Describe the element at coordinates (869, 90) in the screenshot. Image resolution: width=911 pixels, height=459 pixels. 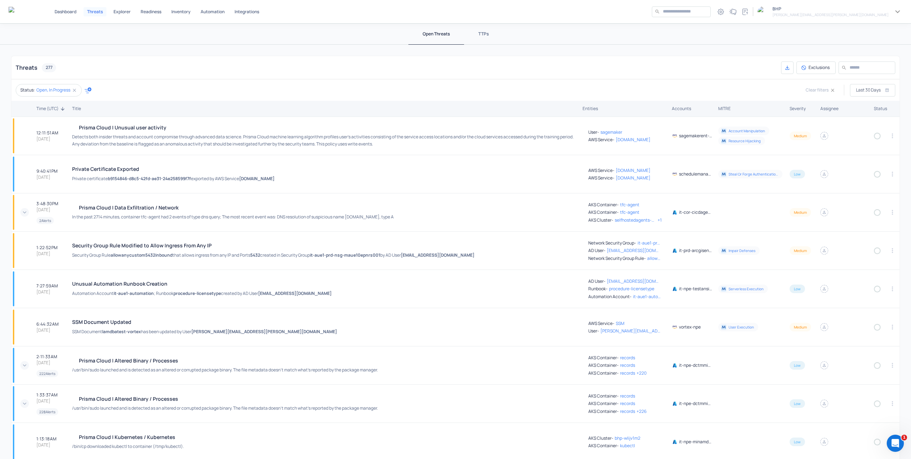
I see `h5: Last 30 Days` at that location.